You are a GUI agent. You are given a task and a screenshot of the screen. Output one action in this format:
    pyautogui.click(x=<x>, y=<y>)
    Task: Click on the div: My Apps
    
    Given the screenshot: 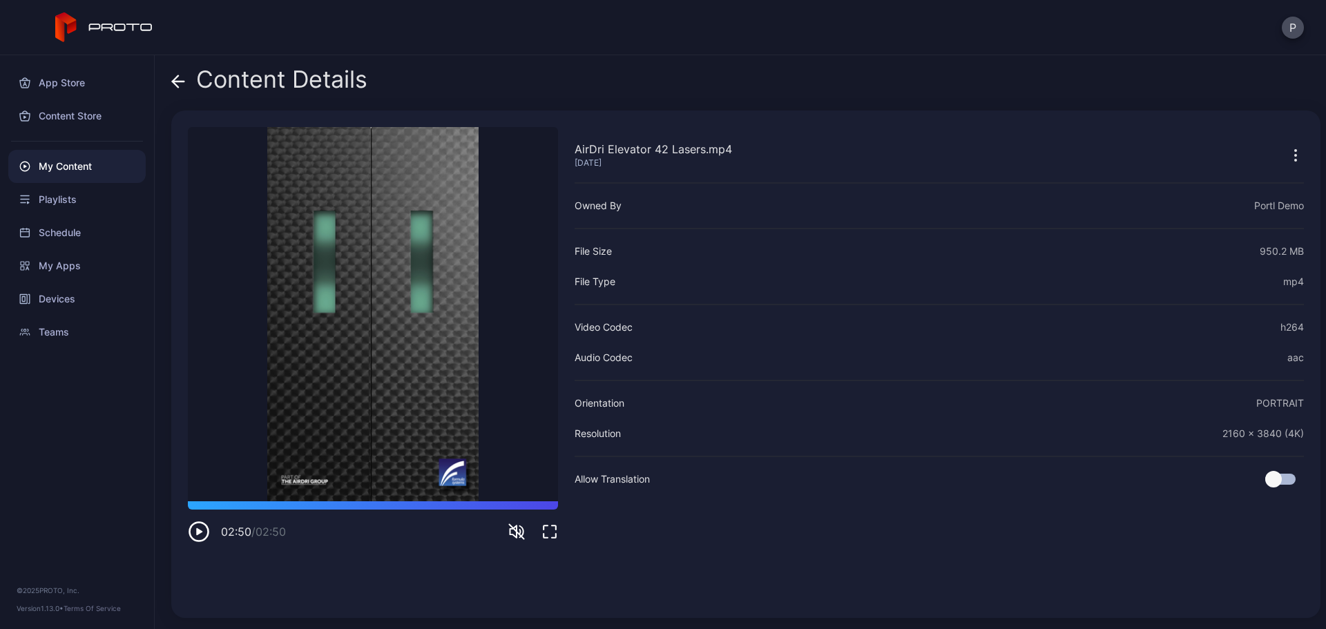 What is the action you would take?
    pyautogui.click(x=77, y=266)
    